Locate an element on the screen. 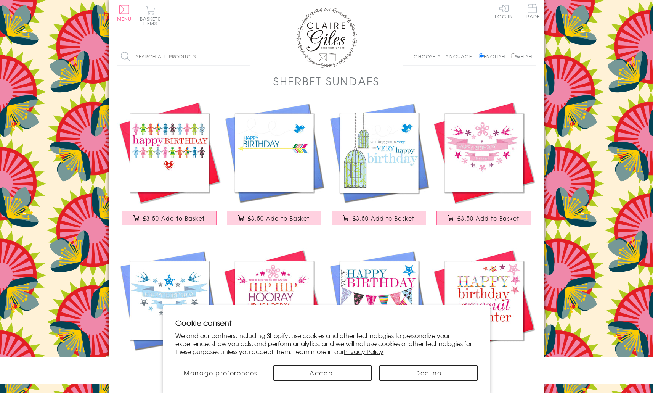 The height and width of the screenshot is (393, 653). span: Trade is located at coordinates (532, 11).